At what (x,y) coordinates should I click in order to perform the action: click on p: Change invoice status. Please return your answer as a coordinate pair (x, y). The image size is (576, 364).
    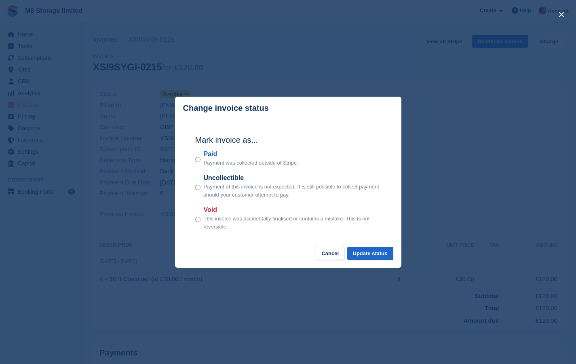
    Looking at the image, I should click on (226, 108).